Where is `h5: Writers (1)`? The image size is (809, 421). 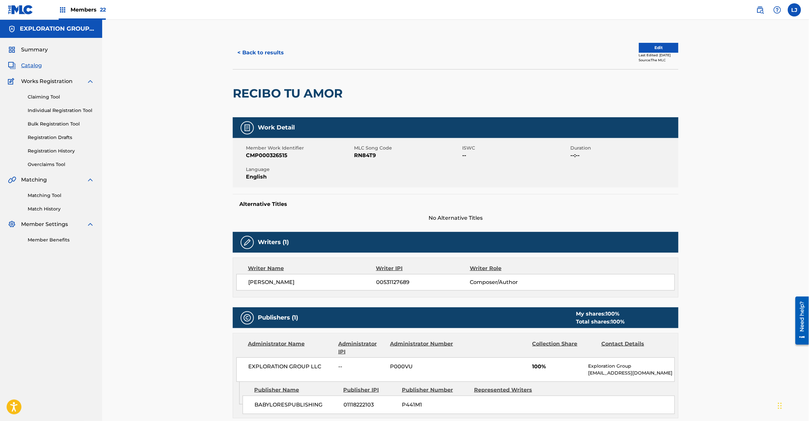 h5: Writers (1) is located at coordinates (273, 242).